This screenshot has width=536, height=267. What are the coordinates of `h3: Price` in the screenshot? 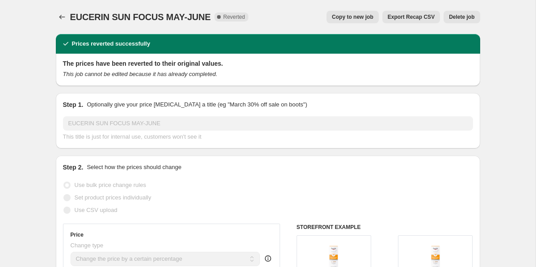 It's located at (77, 234).